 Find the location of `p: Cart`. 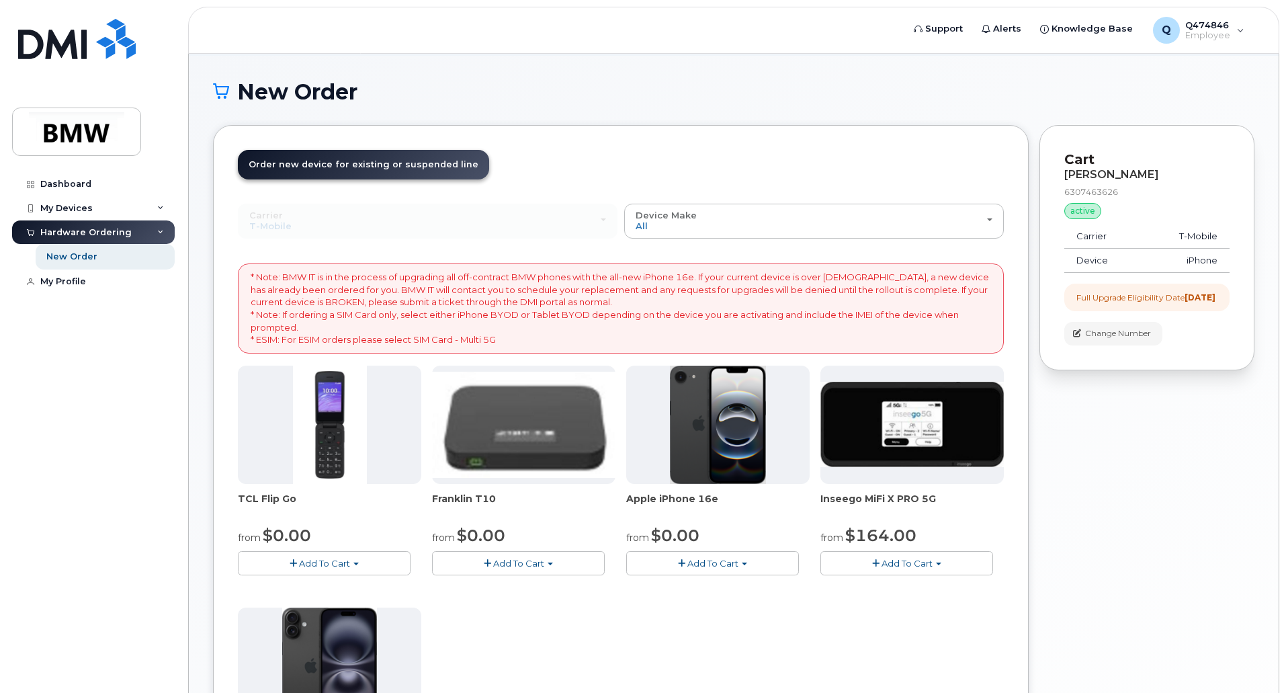

p: Cart is located at coordinates (1147, 159).